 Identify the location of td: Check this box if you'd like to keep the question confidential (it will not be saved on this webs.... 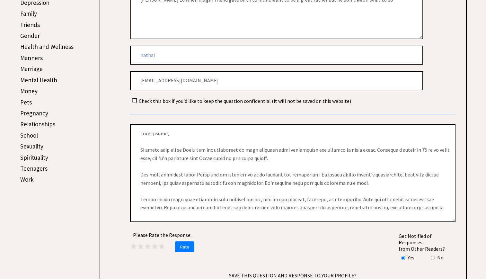
(245, 101).